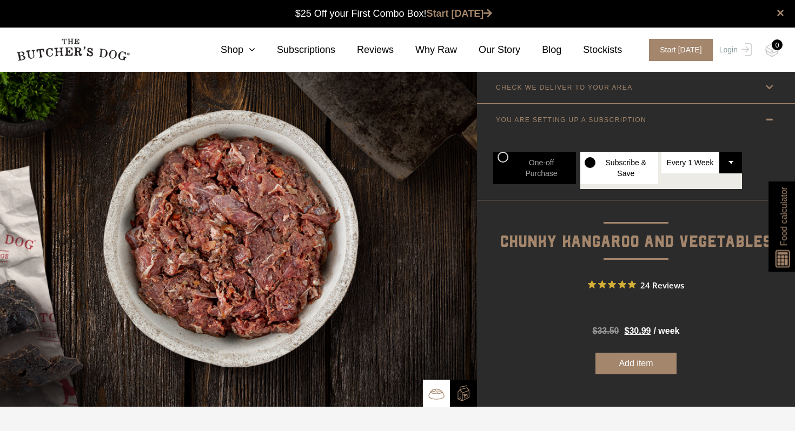 This screenshot has width=795, height=431. I want to click on img: TBD_Build-A-Box-2.png, so click(463, 394).